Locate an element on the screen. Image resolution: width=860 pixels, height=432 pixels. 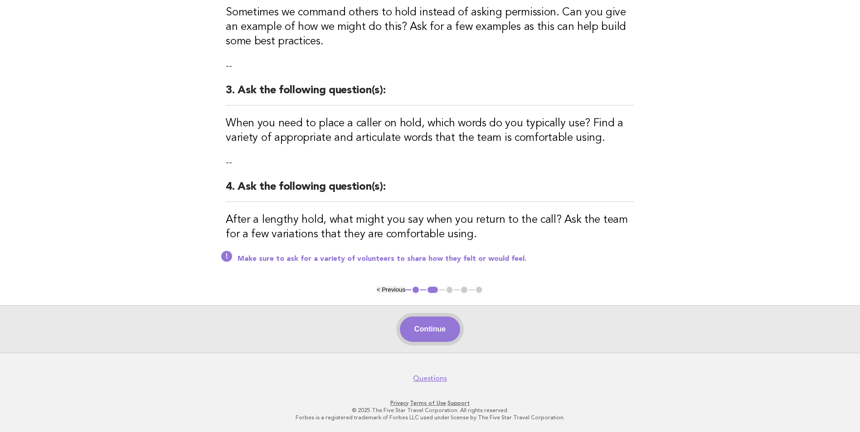
a: Privacy is located at coordinates (399, 403).